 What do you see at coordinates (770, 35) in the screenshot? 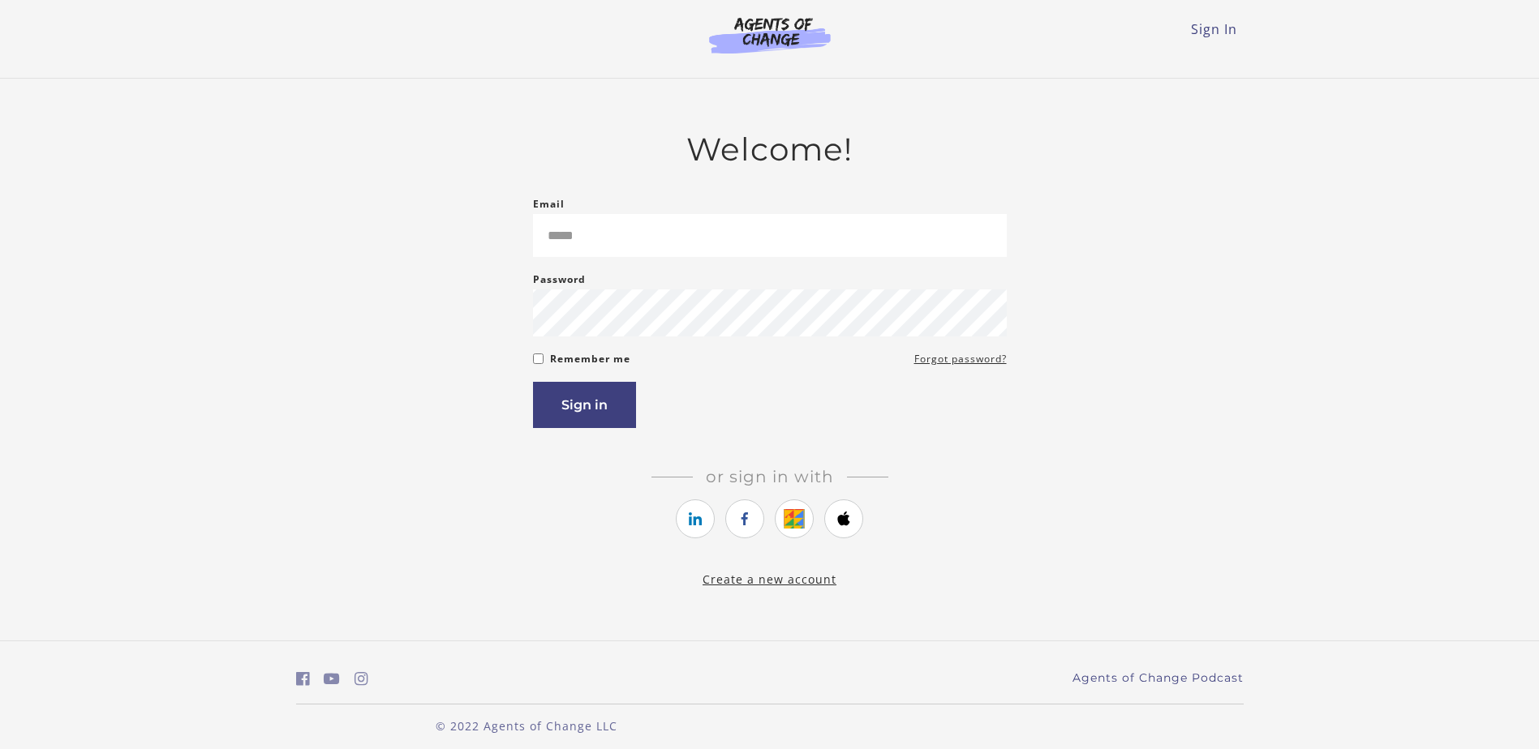
I see `img: Agents of Change Logo` at bounding box center [770, 35].